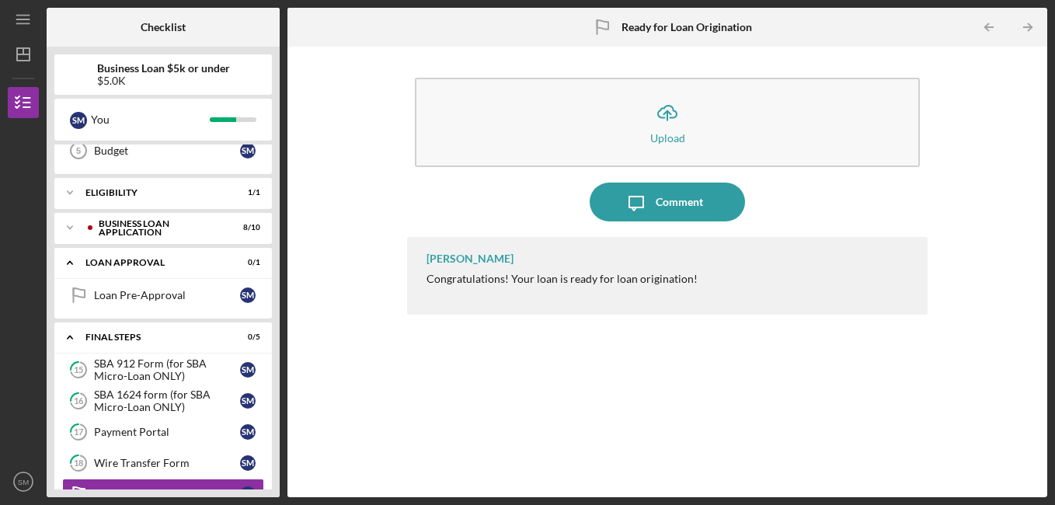 This screenshot has height=505, width=1055. Describe the element at coordinates (246, 337) in the screenshot. I see `div: 0 / 5` at that location.